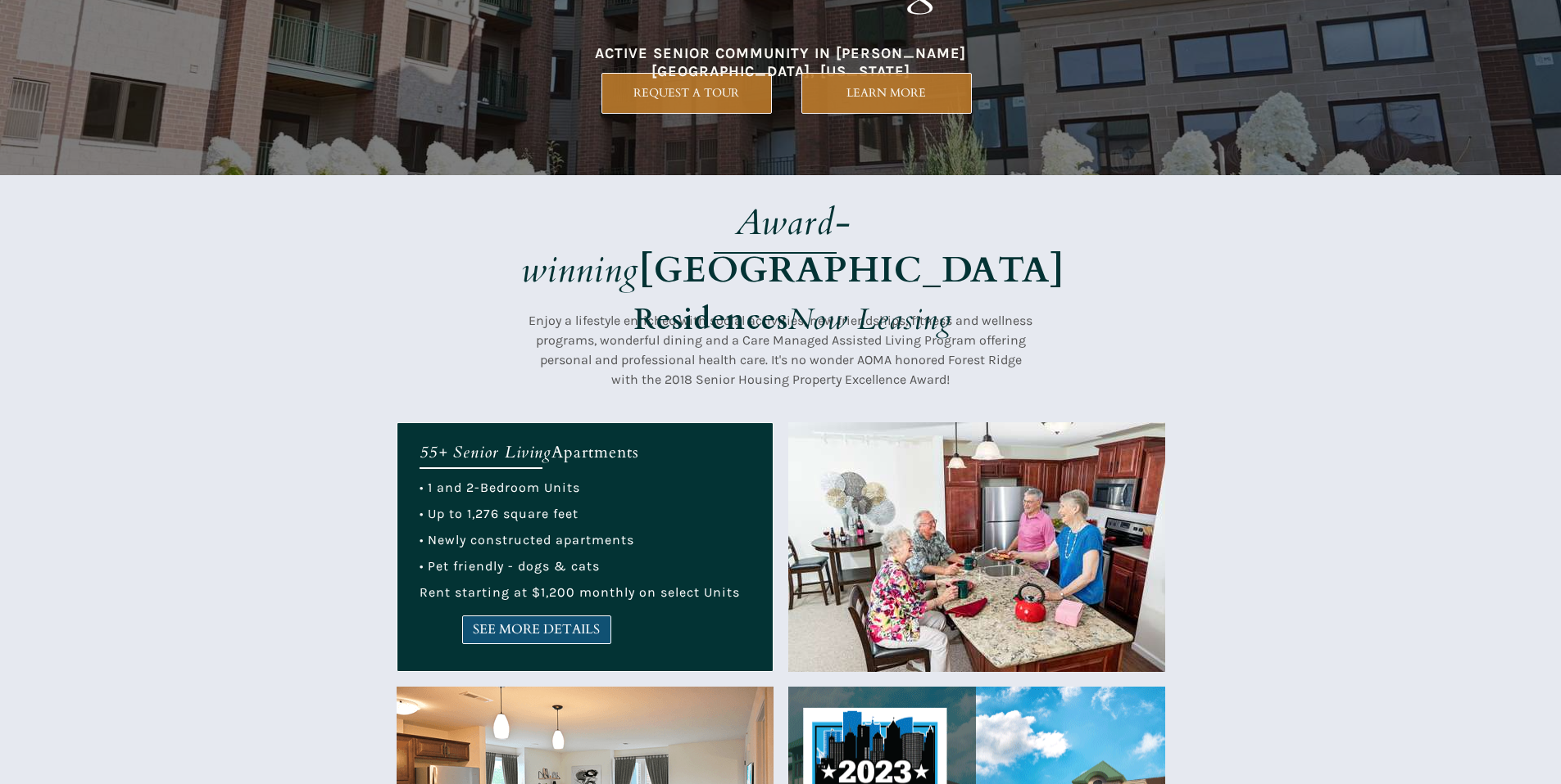  What do you see at coordinates (537, 629) in the screenshot?
I see `a: SEE MORE DETAILS` at bounding box center [537, 629].